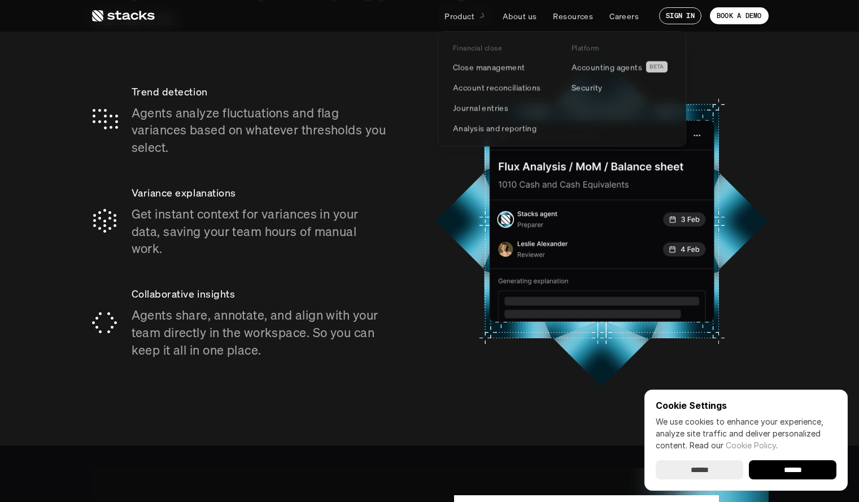  I want to click on p: Cookie Settings, so click(746, 405).